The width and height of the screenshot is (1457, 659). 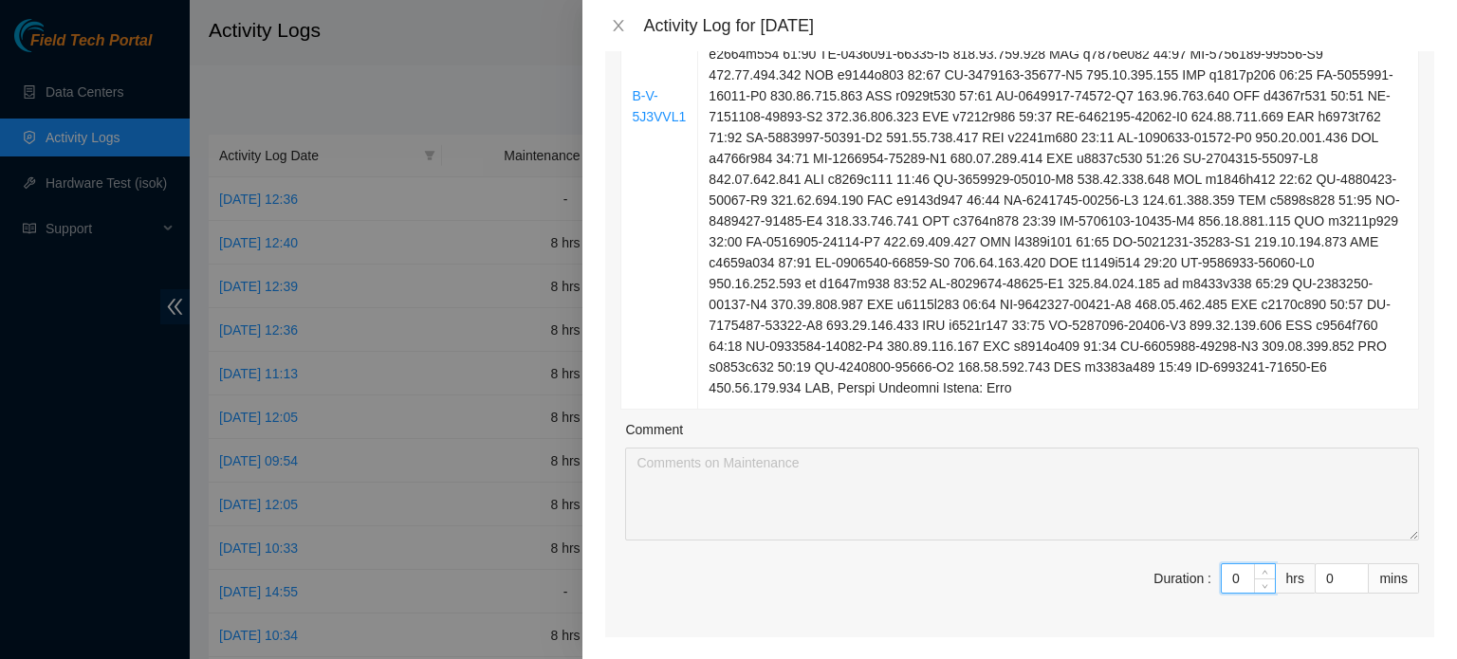 What do you see at coordinates (1266, 586) in the screenshot?
I see `span: down` at bounding box center [1266, 586].